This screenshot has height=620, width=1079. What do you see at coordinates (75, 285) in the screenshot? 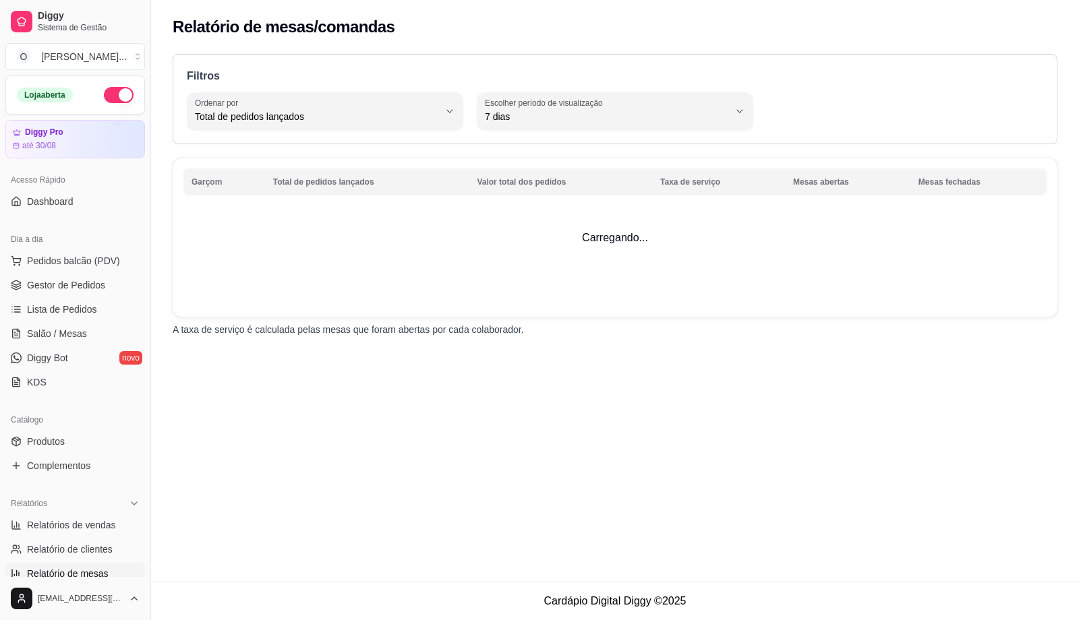
I see `a: Gestor de Pedidos` at bounding box center [75, 285].